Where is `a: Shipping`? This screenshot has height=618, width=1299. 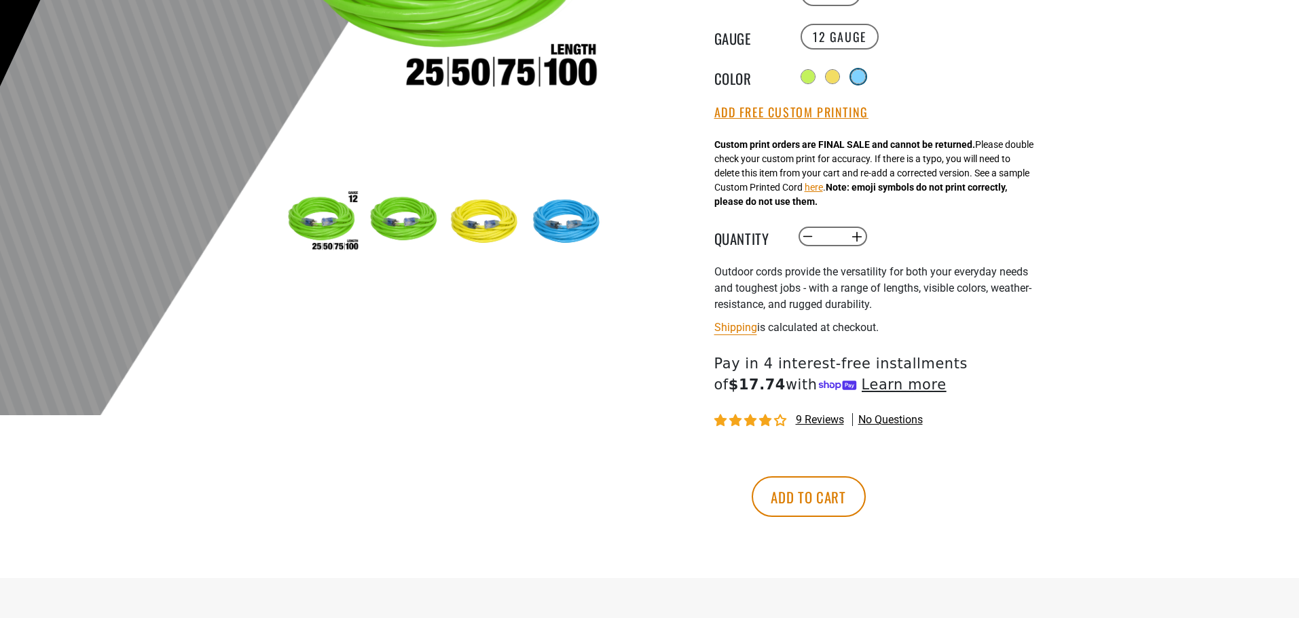 a: Shipping is located at coordinates (735, 327).